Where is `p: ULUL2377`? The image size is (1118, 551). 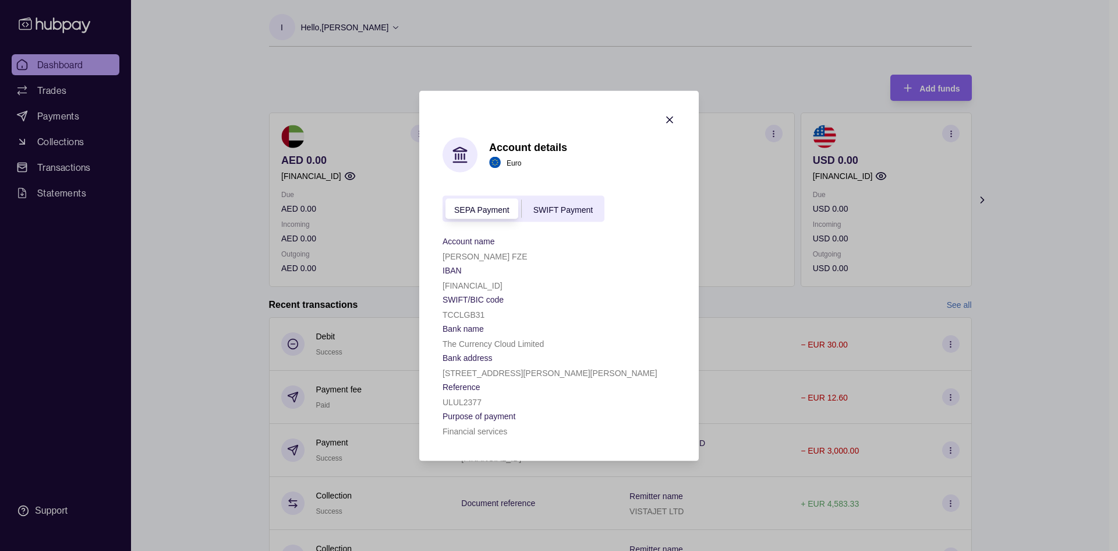 p: ULUL2377 is located at coordinates (462, 401).